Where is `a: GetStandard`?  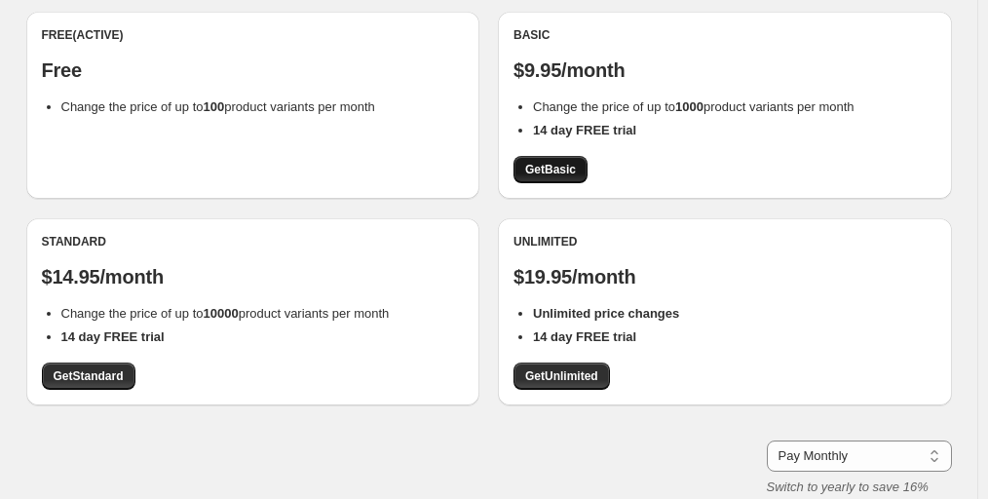 a: GetStandard is located at coordinates (89, 376).